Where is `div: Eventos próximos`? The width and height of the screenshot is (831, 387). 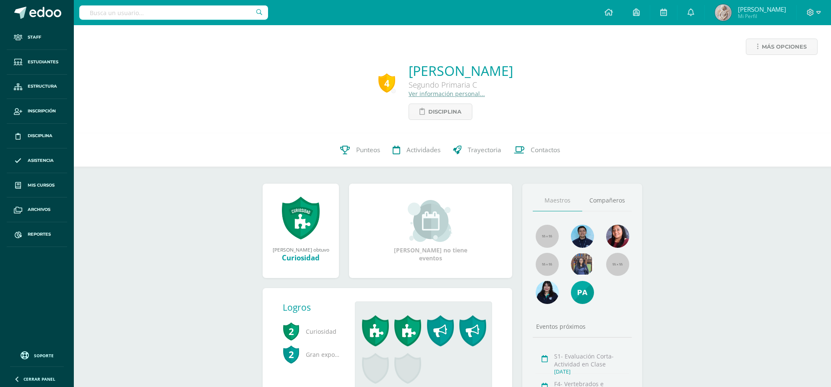 div: Eventos próximos is located at coordinates (582, 326).